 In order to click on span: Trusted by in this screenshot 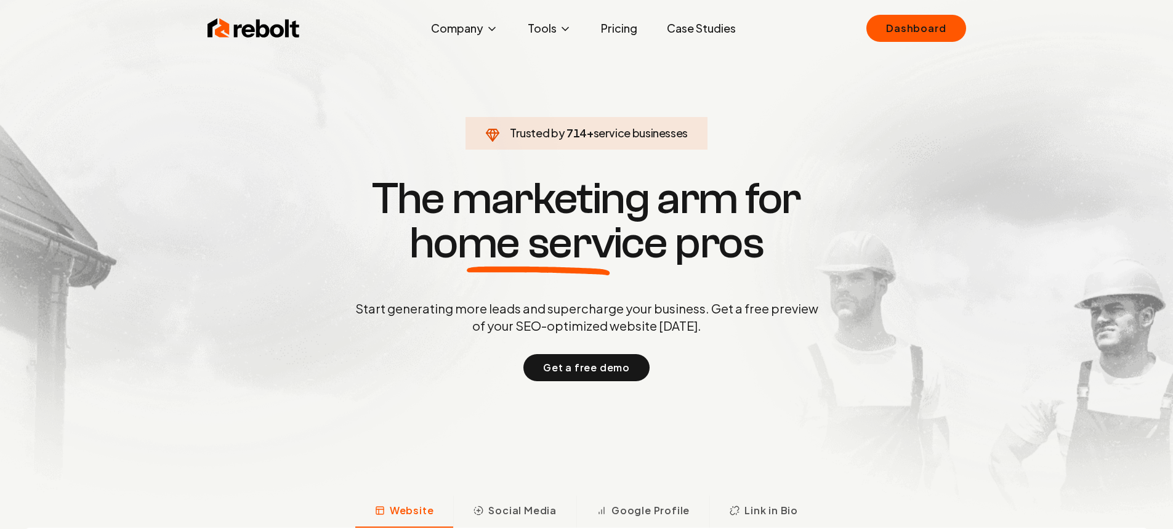, I will do `click(537, 132)`.